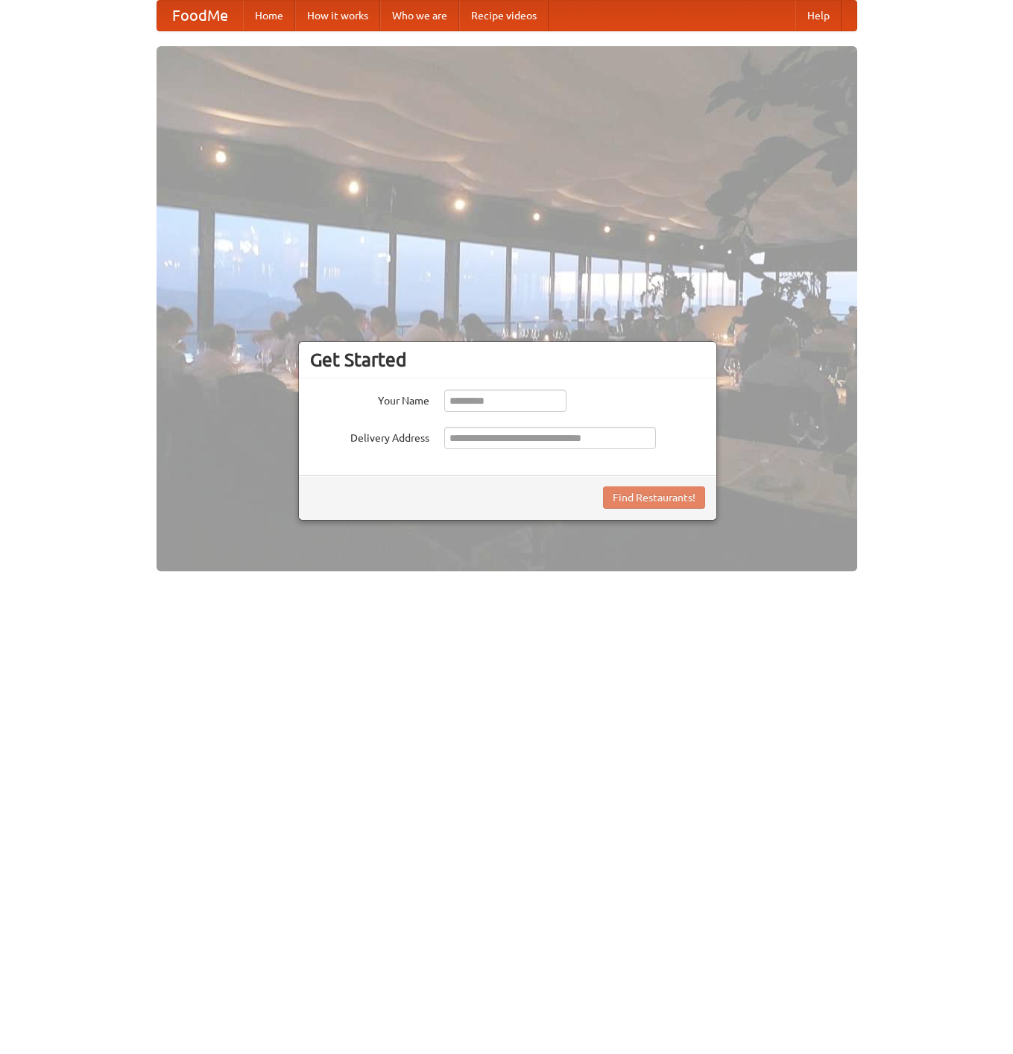  I want to click on label: Your Name, so click(370, 399).